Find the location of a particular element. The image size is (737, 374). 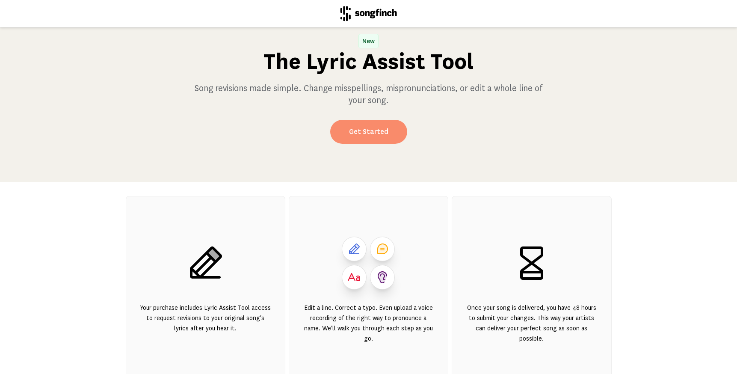

div: Edit a line. Correct a typo. Even upload a voice recording of the right way to pronounce a name. ... is located at coordinates (368, 328).